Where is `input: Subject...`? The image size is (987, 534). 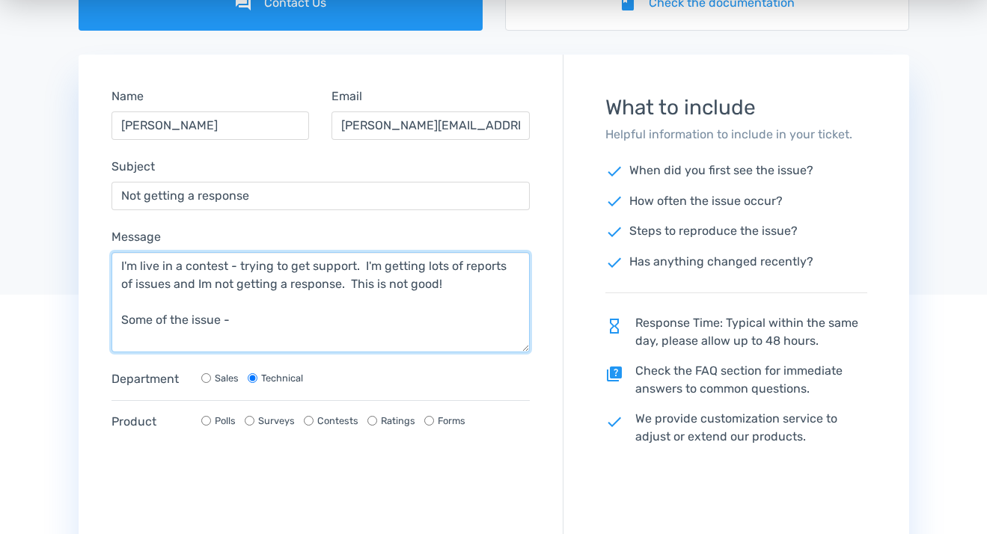
input: Subject... is located at coordinates (321, 196).